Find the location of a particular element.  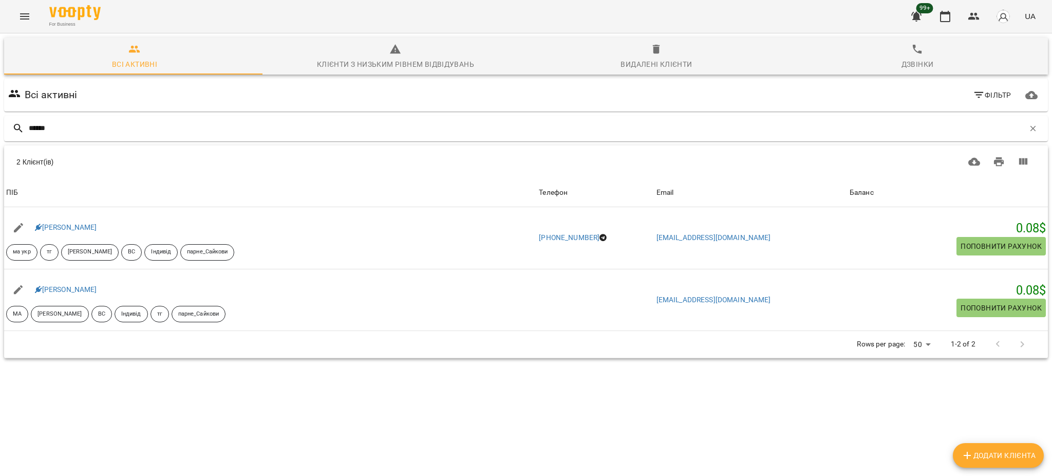

button: UA is located at coordinates (1030, 16).